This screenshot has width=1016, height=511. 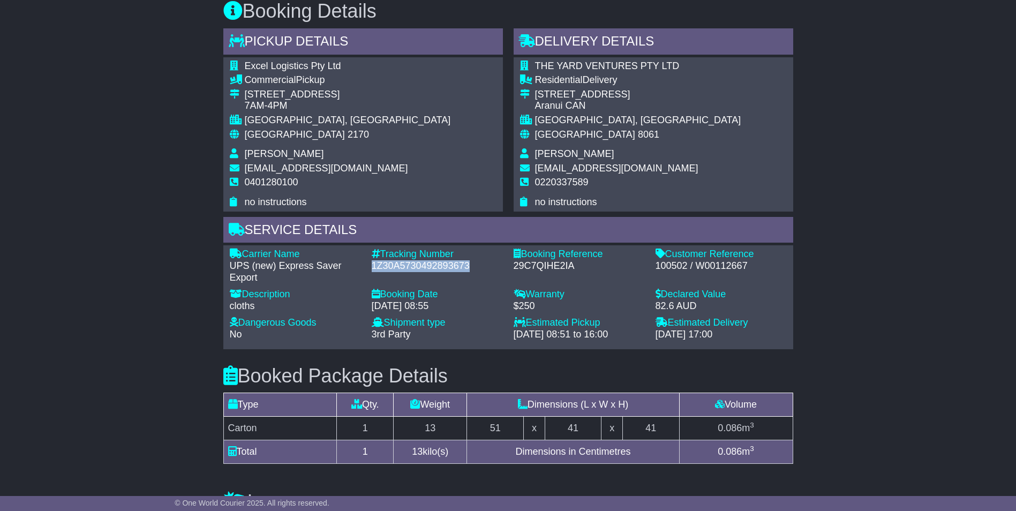 I want to click on div: $250, so click(x=579, y=306).